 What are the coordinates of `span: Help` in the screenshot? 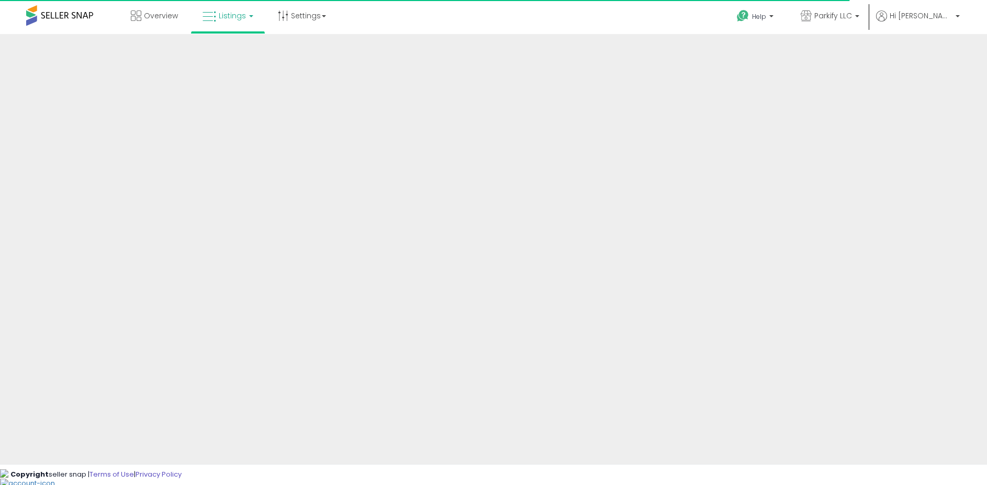 It's located at (759, 16).